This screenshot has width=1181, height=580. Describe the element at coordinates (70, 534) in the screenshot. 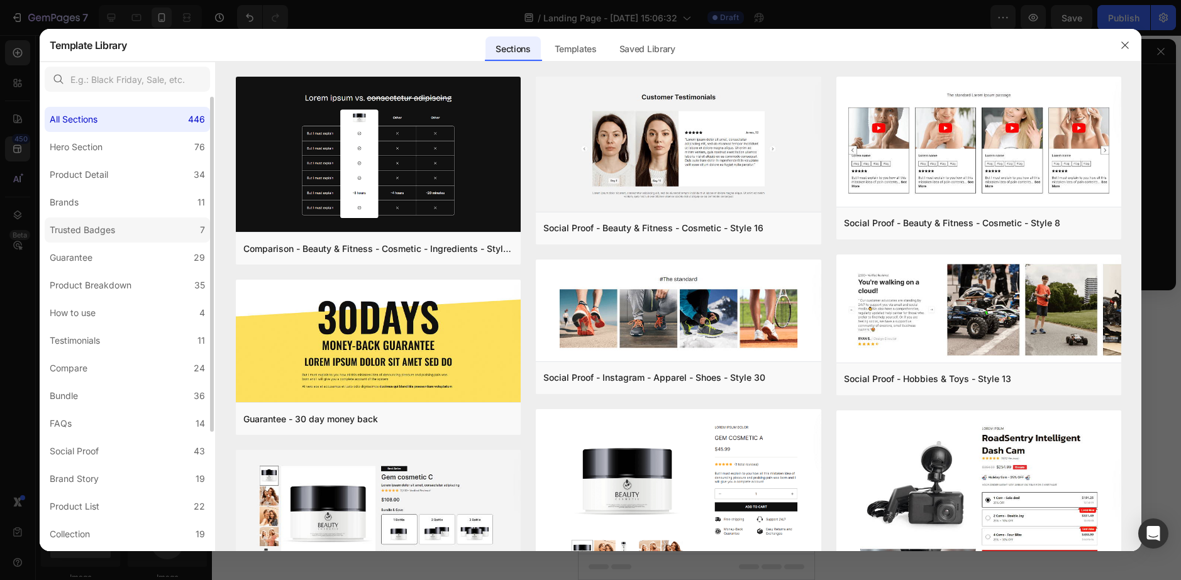

I see `div: Collection` at that location.